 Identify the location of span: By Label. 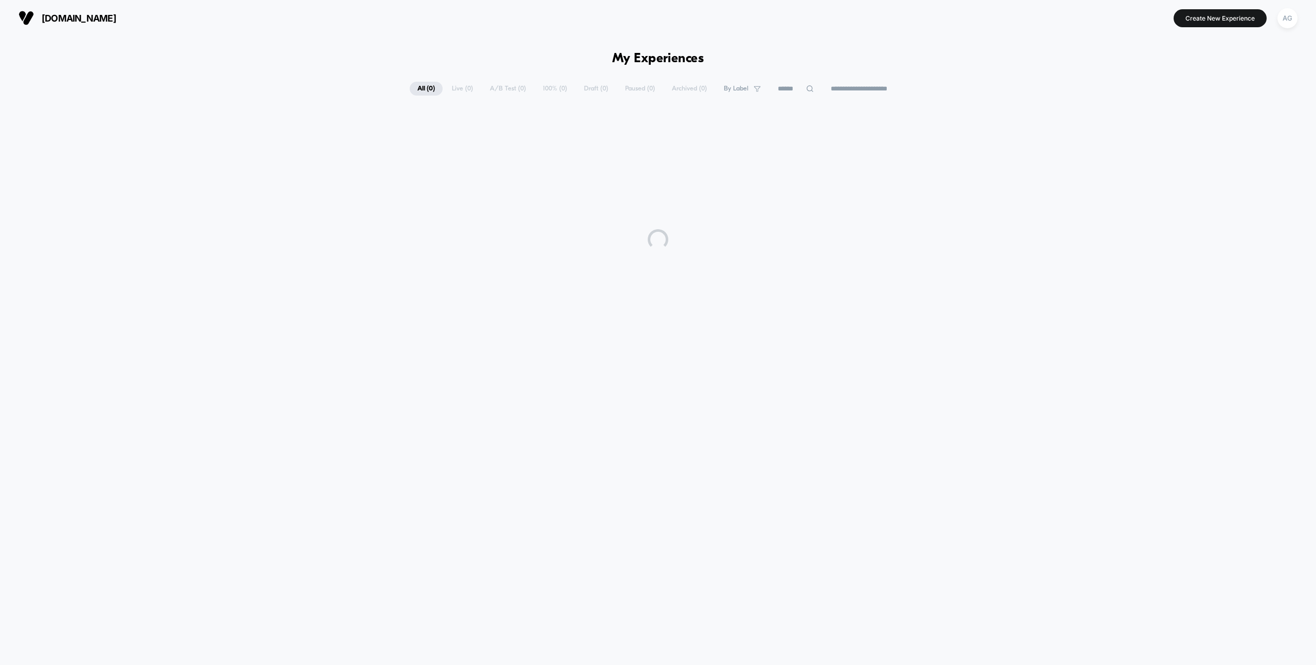
(736, 88).